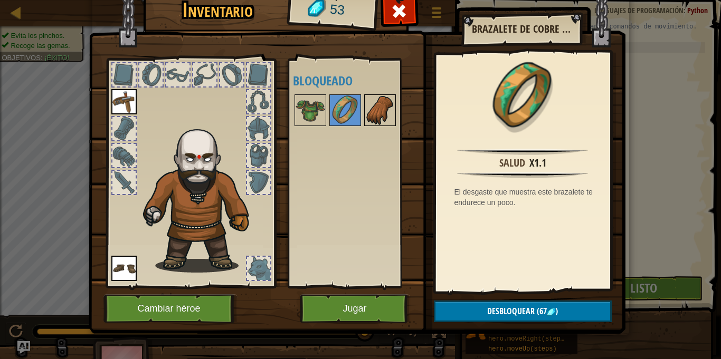 This screenshot has height=359, width=721. Describe the element at coordinates (512, 163) in the screenshot. I see `div: Salud` at that location.